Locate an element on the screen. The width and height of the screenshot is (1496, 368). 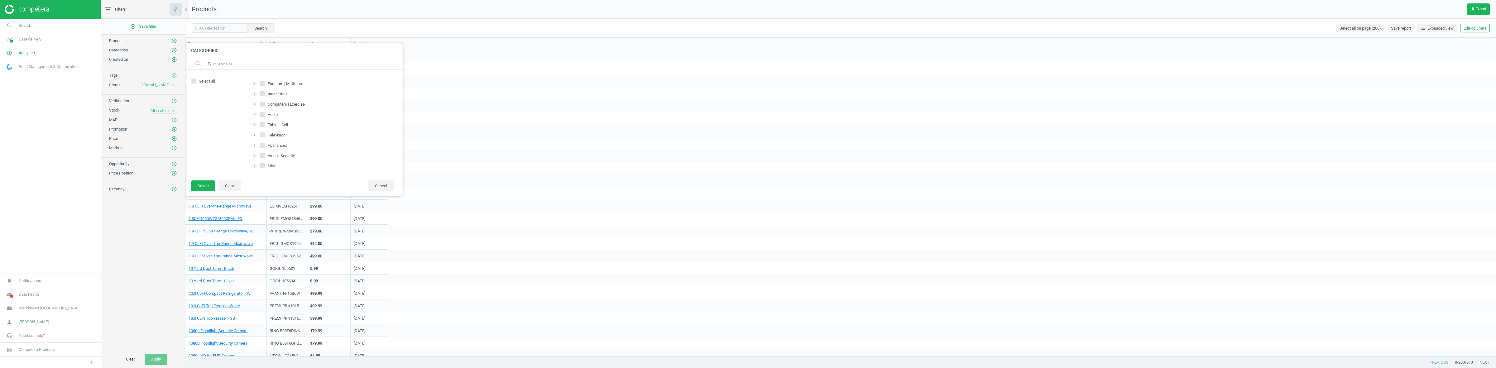
span: Price is located at coordinates (113, 138).